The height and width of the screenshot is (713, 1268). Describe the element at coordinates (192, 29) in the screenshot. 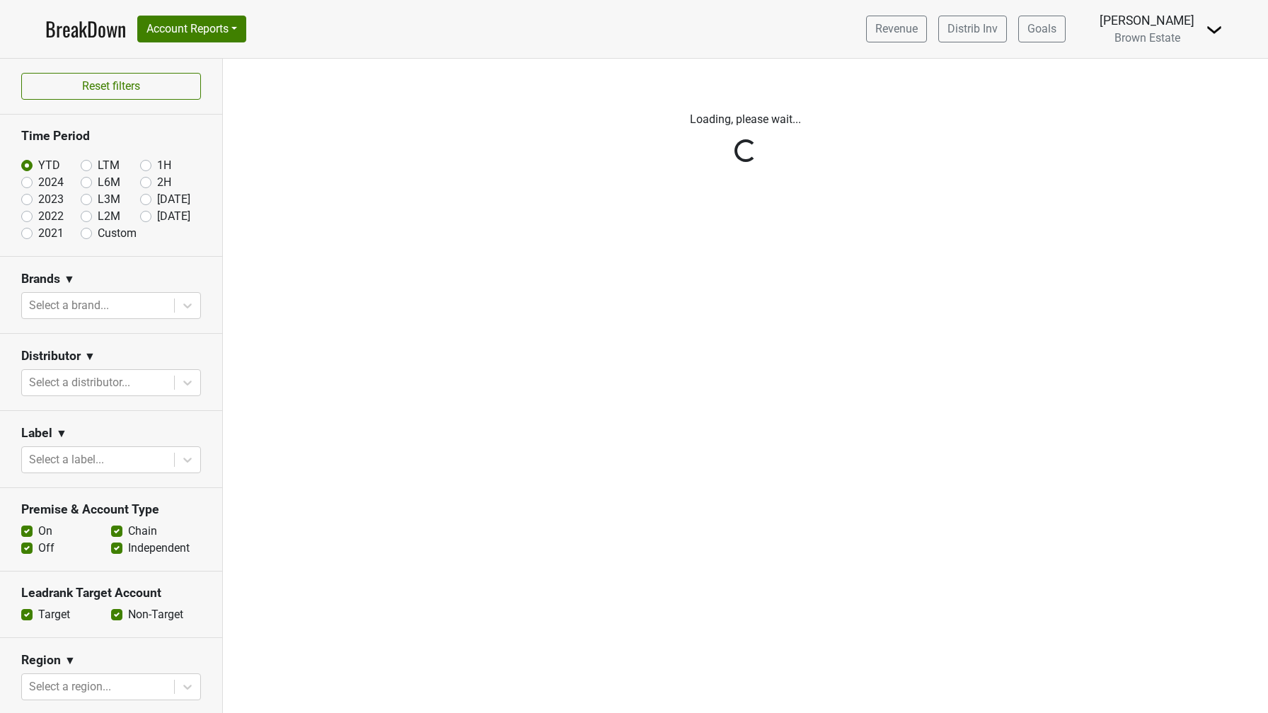

I see `button: Account Reports` at that location.